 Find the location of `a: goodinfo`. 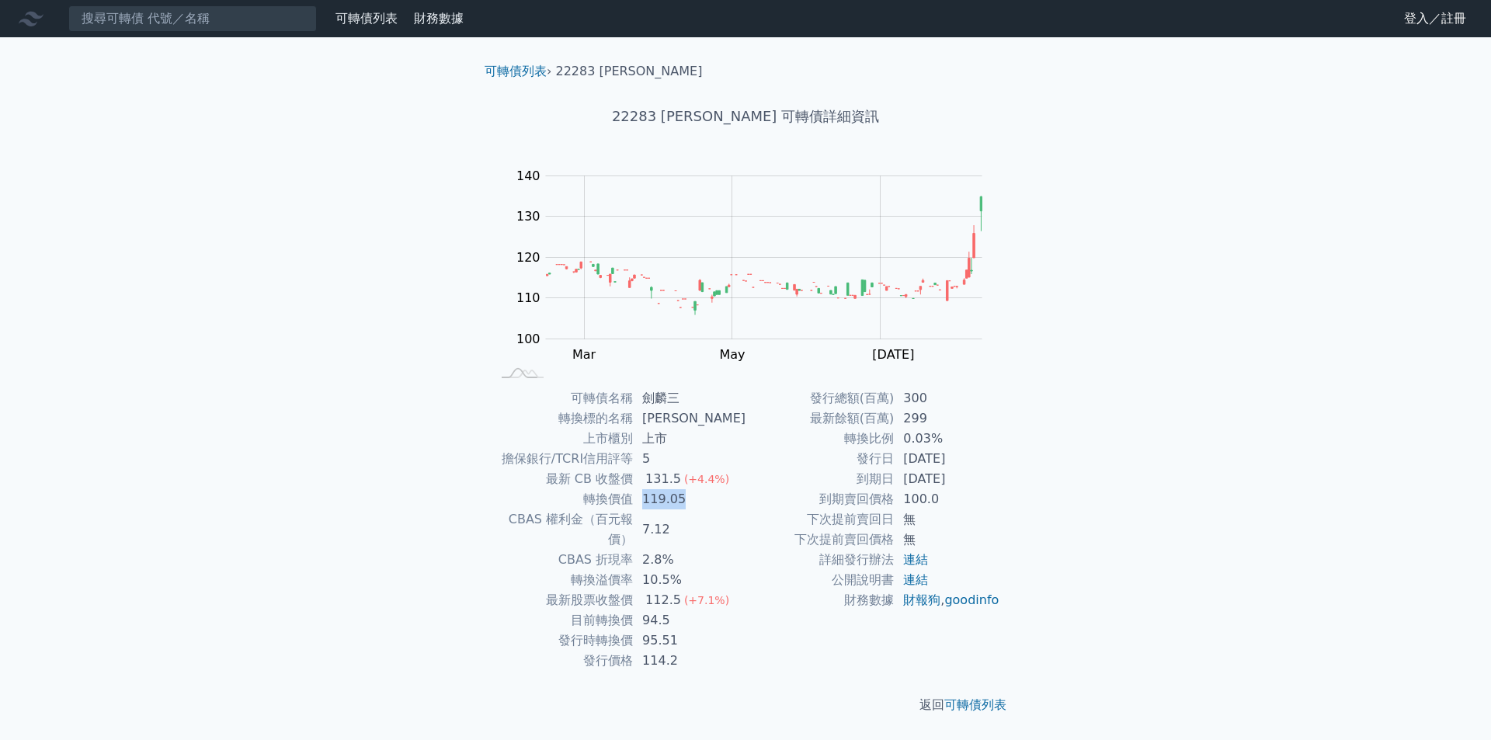

a: goodinfo is located at coordinates (972, 600).